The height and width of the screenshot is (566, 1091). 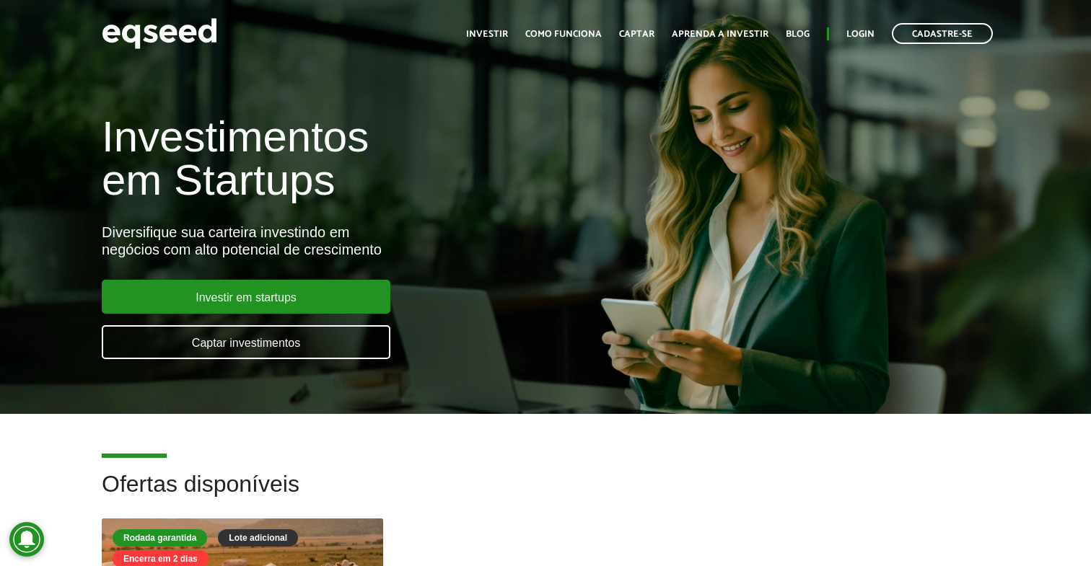 What do you see at coordinates (636, 34) in the screenshot?
I see `a: Captar` at bounding box center [636, 34].